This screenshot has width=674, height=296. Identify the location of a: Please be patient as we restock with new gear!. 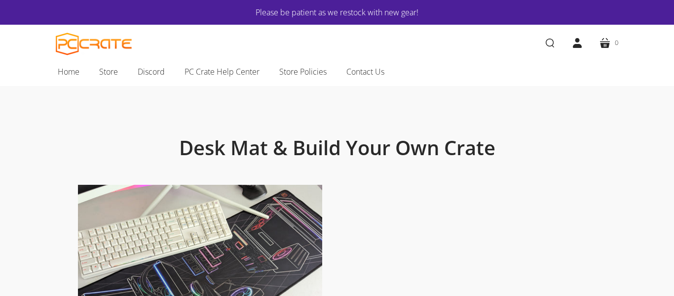
(337, 12).